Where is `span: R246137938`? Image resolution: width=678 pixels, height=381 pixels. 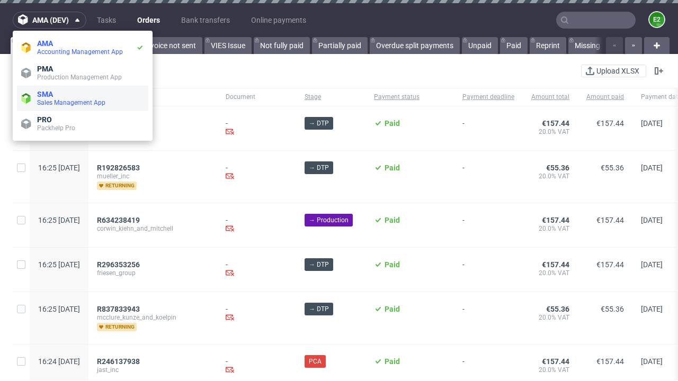 span: R246137938 is located at coordinates (118, 362).